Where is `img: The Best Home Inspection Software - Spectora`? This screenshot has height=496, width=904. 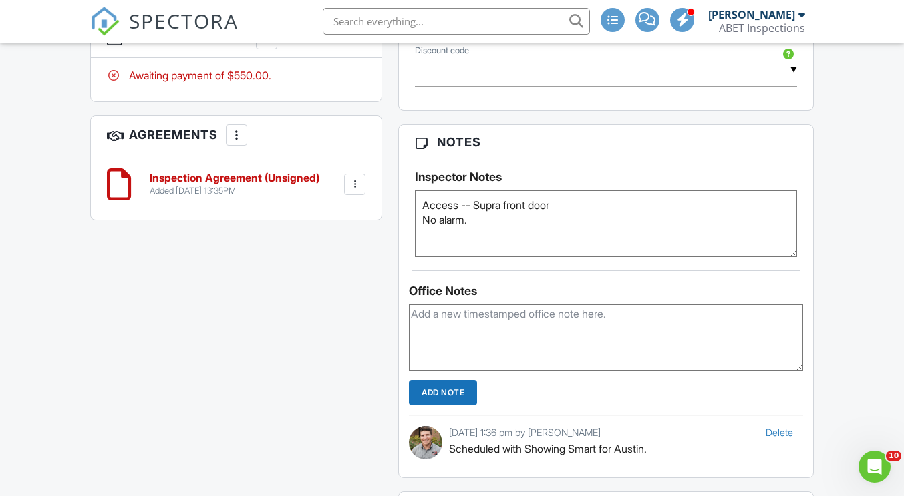
img: The Best Home Inspection Software - Spectora is located at coordinates (105, 21).